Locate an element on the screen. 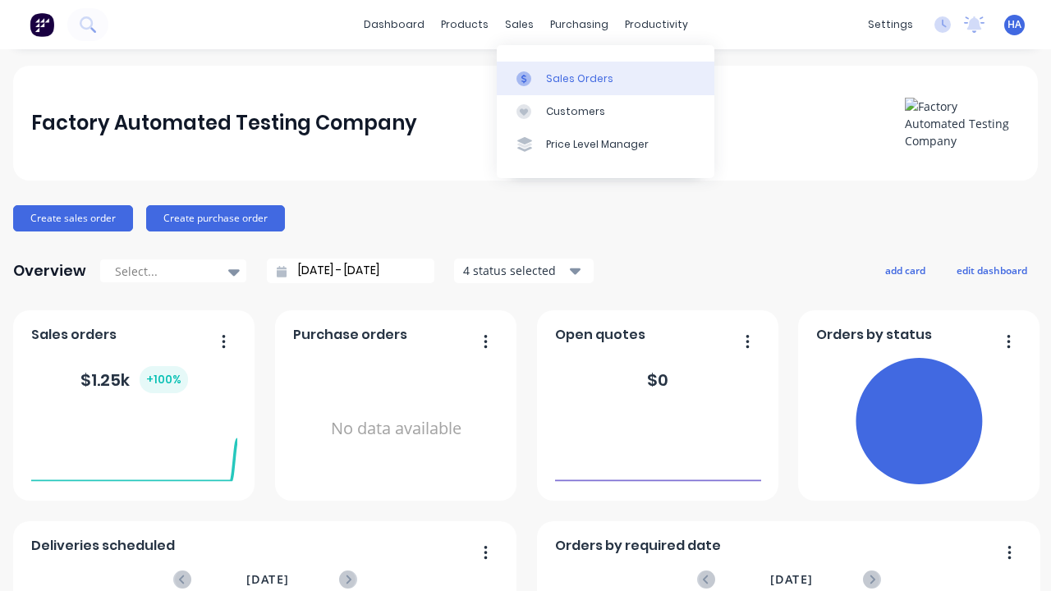 The image size is (1051, 591). img: Factory is located at coordinates (42, 25).